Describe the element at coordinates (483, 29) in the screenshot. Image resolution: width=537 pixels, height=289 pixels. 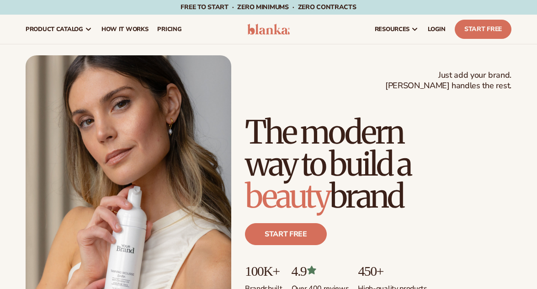
I see `a: Start Free` at that location.